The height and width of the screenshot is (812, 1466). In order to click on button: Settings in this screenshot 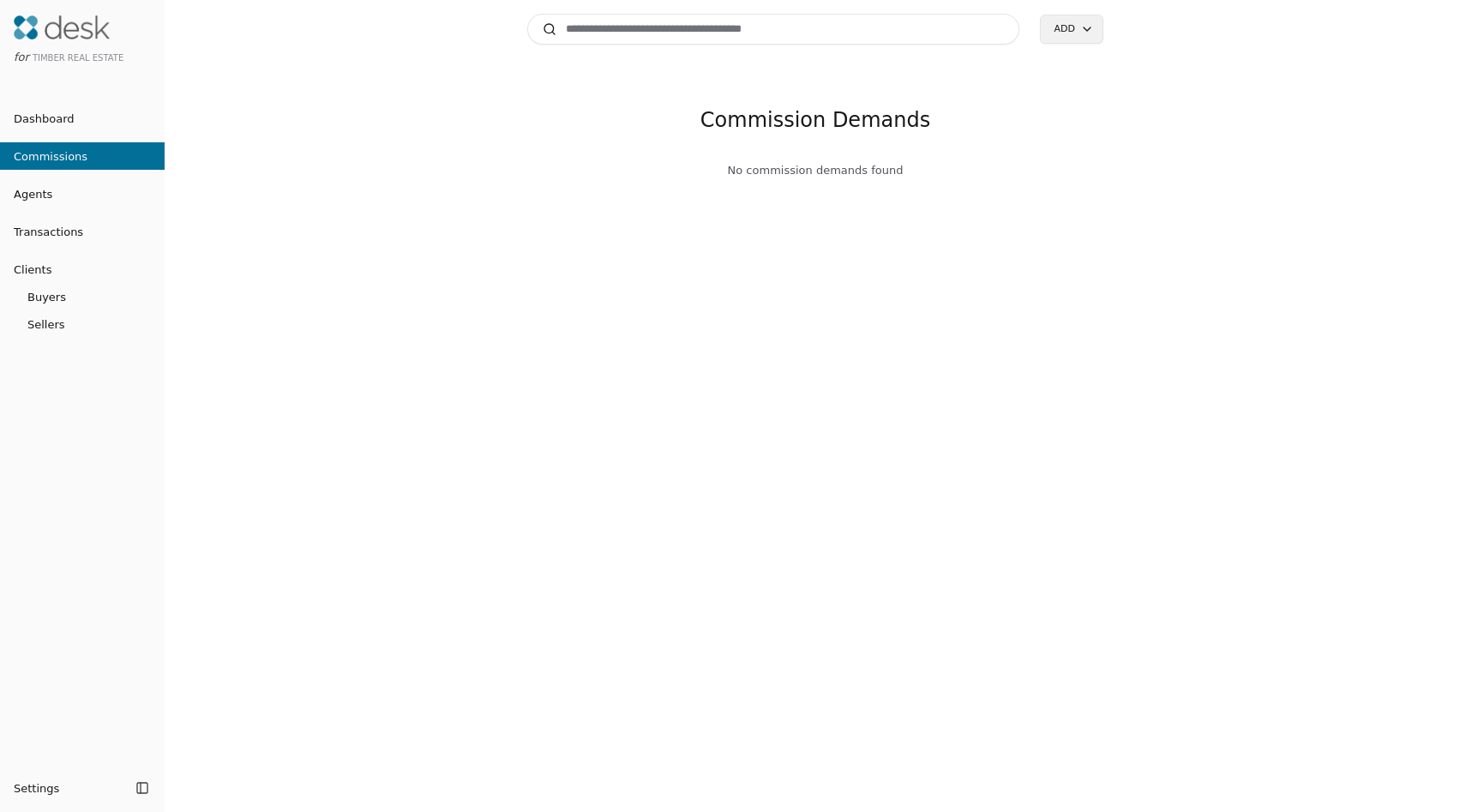, I will do `click(69, 787)`.